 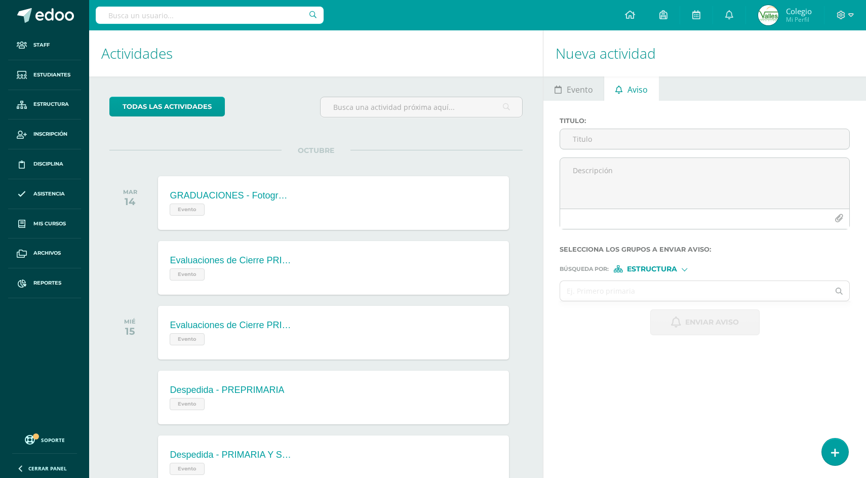 What do you see at coordinates (45, 105) in the screenshot?
I see `a: Estructura` at bounding box center [45, 105].